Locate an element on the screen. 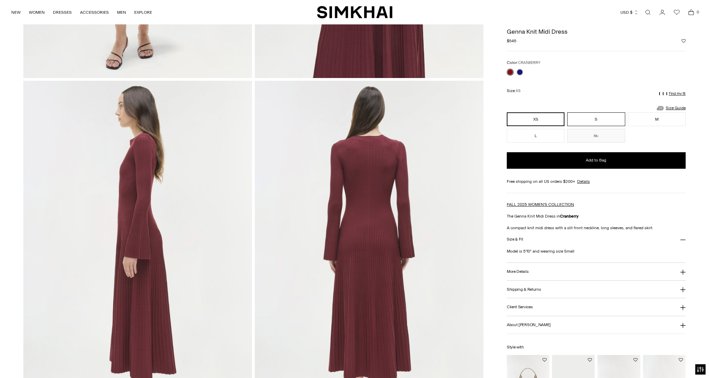  span: $545 is located at coordinates (512, 41).